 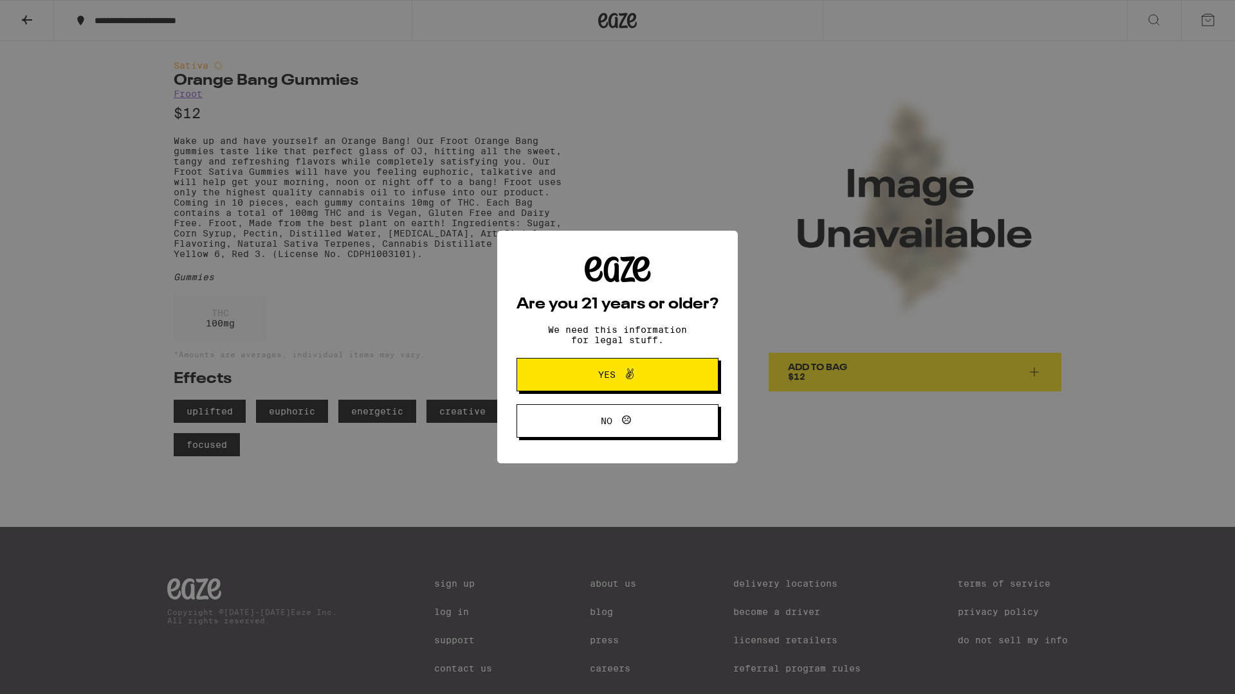 What do you see at coordinates (606, 375) in the screenshot?
I see `span: Yes` at bounding box center [606, 375].